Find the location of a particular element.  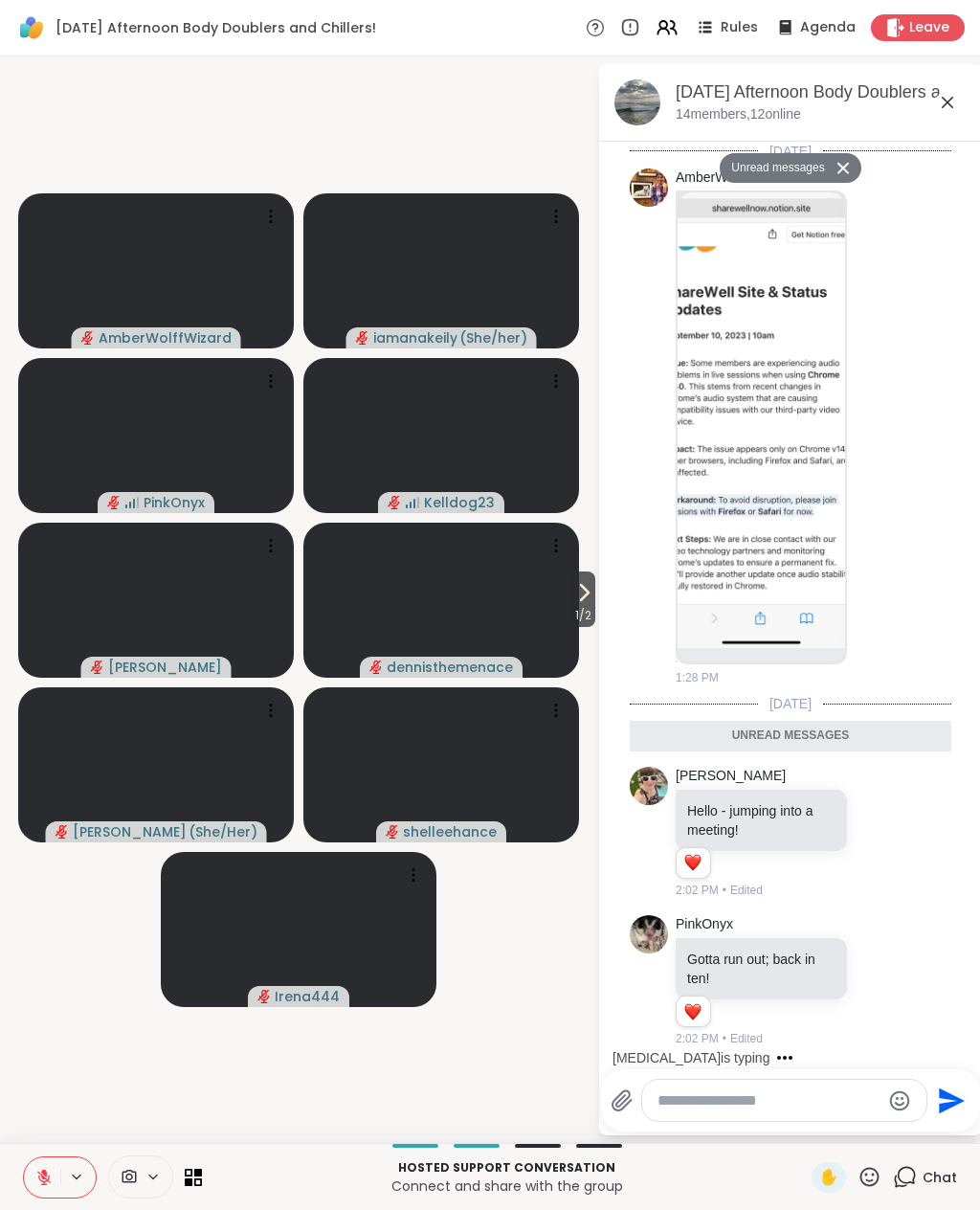

span: Irena444 is located at coordinates (308, 996).